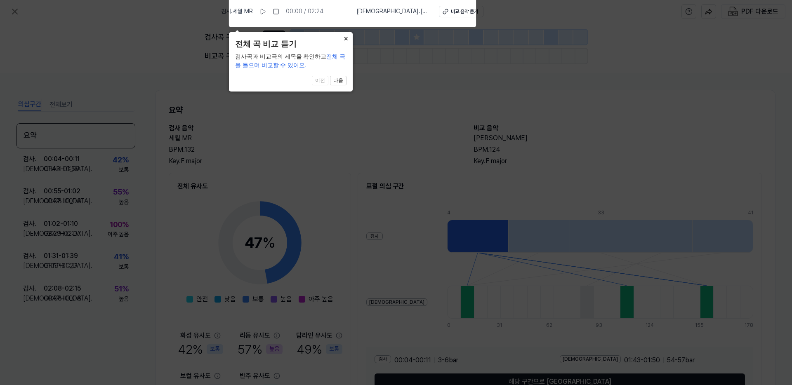 The height and width of the screenshot is (385, 792). I want to click on div: 비교 음악 듣기, so click(464, 12).